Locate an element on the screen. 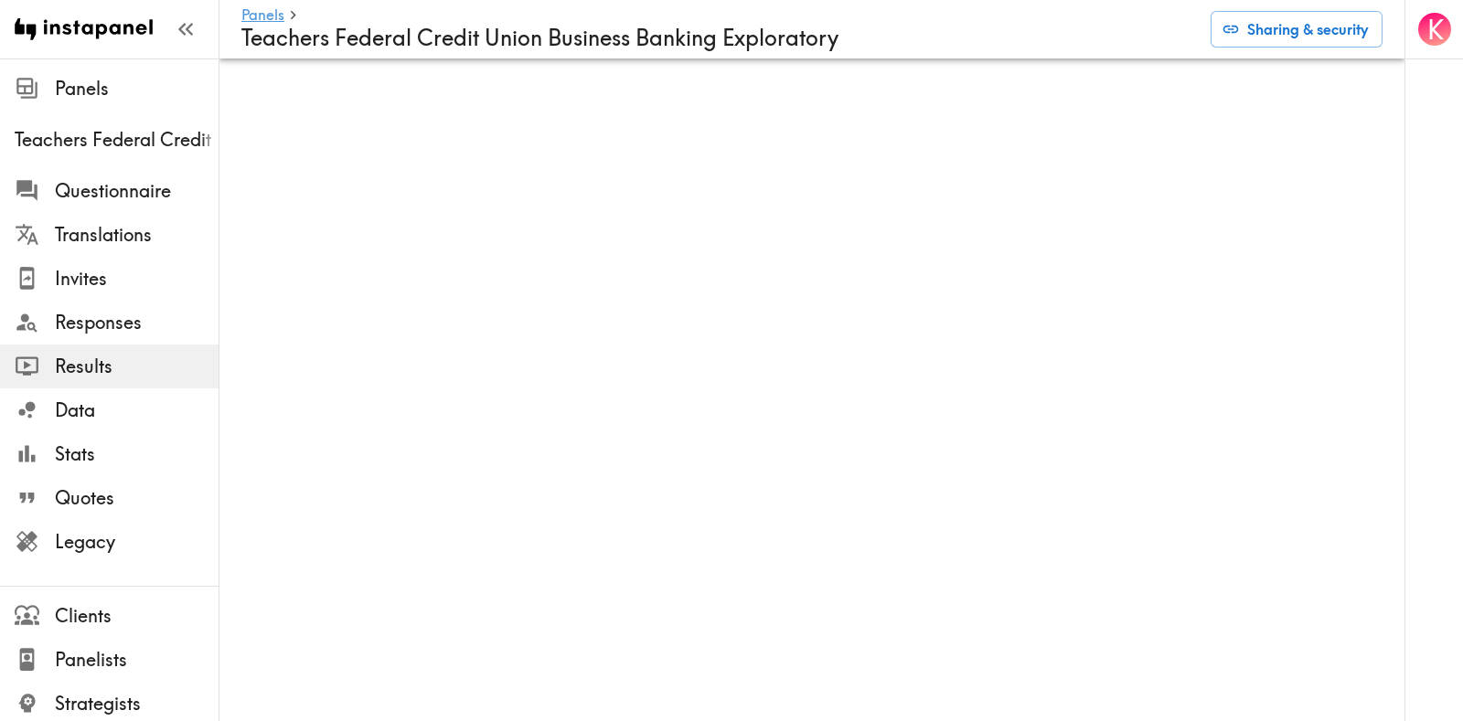 The image size is (1463, 721). a: Panels is located at coordinates (262, 16).